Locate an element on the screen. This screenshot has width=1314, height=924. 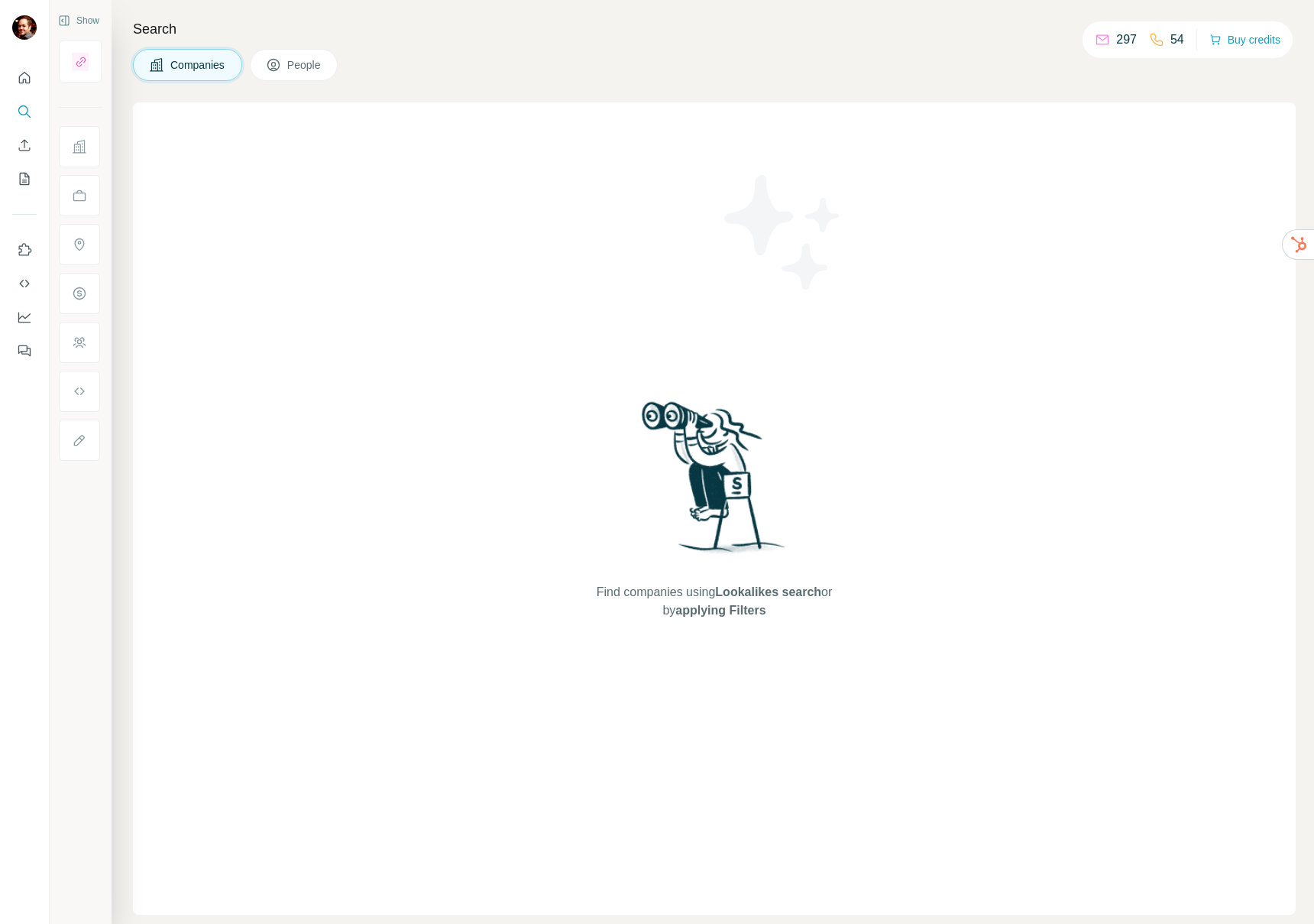
button: Enrich CSV is located at coordinates (25, 145).